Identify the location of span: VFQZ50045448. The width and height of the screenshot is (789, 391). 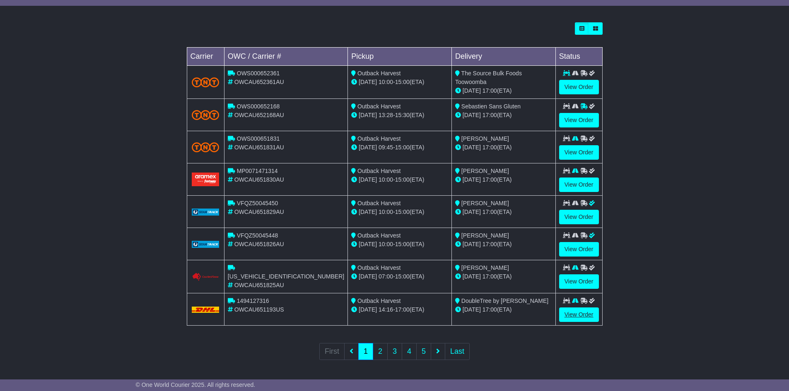
(257, 236).